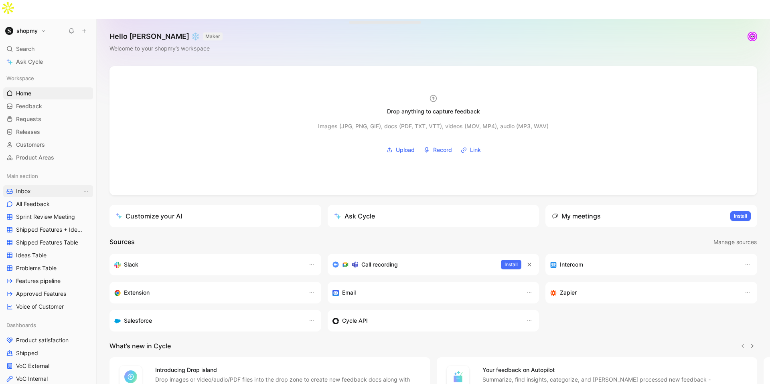 The width and height of the screenshot is (770, 384). Describe the element at coordinates (48, 158) in the screenshot. I see `a: Product Areas` at that location.